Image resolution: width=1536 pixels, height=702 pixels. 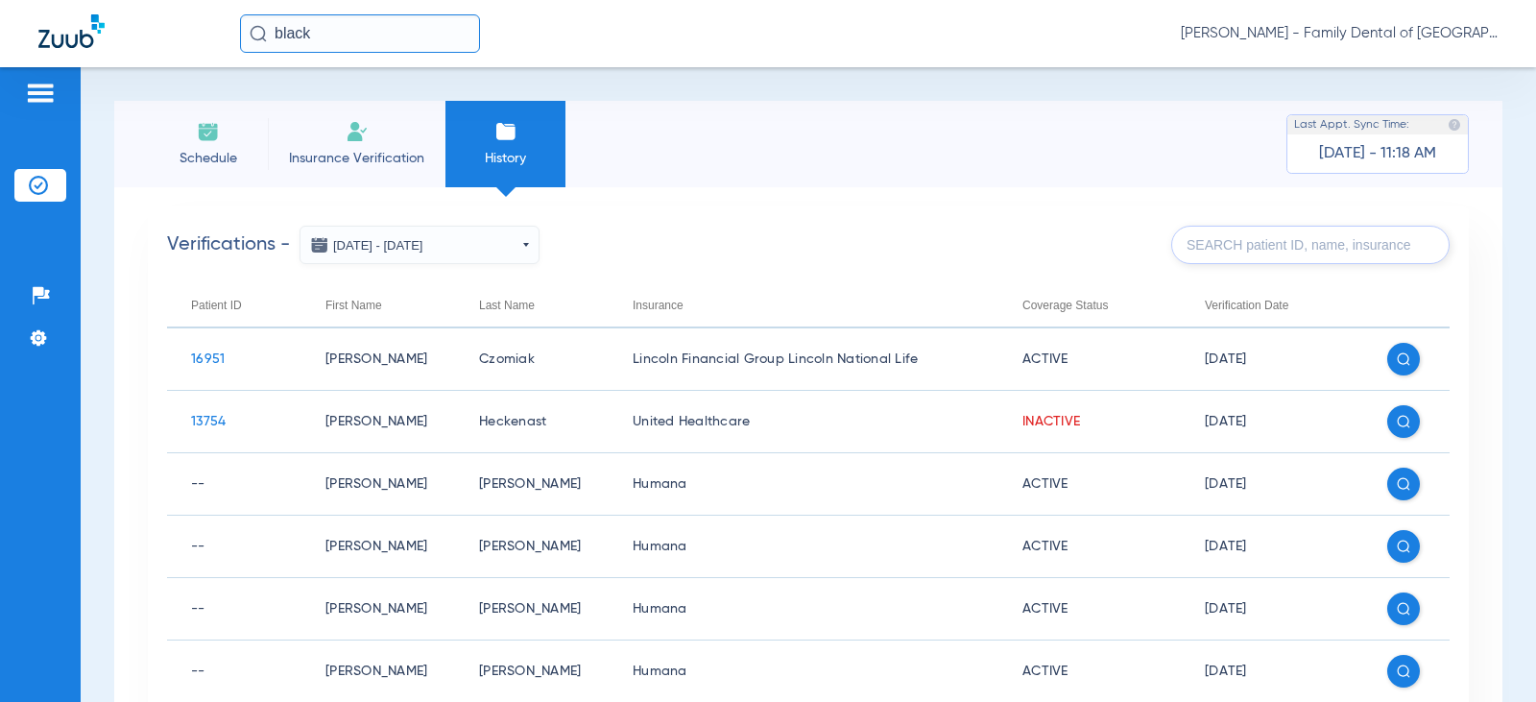 What do you see at coordinates (691, 421) in the screenshot?
I see `span: United Healthcare` at bounding box center [691, 421].